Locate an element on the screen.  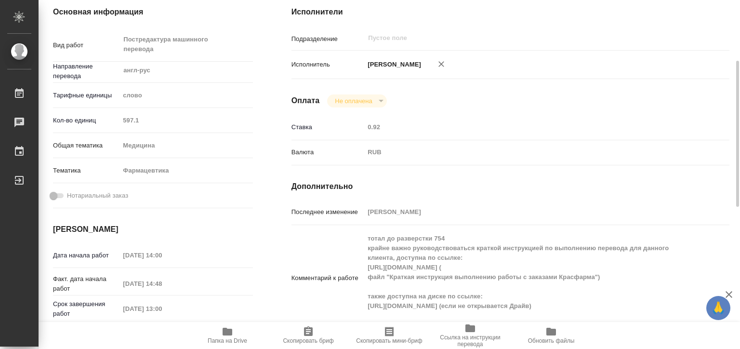
span: Скопировать бриф is located at coordinates (308, 341).